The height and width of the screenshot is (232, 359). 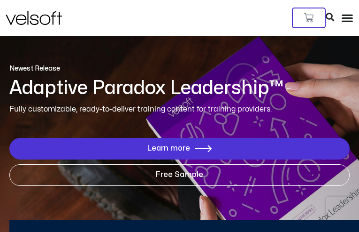 I want to click on h1: Adaptive Paradox Leadership™, so click(x=179, y=88).